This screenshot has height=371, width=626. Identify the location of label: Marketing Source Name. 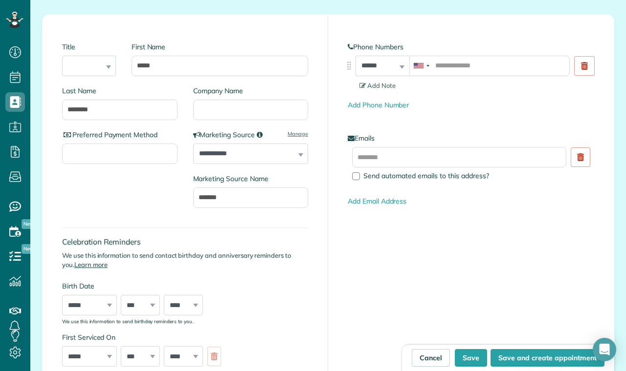
(251, 179).